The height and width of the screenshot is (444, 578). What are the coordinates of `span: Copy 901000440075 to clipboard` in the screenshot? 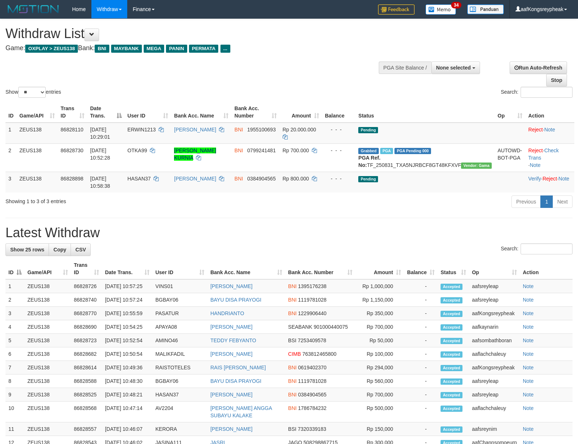 It's located at (331, 327).